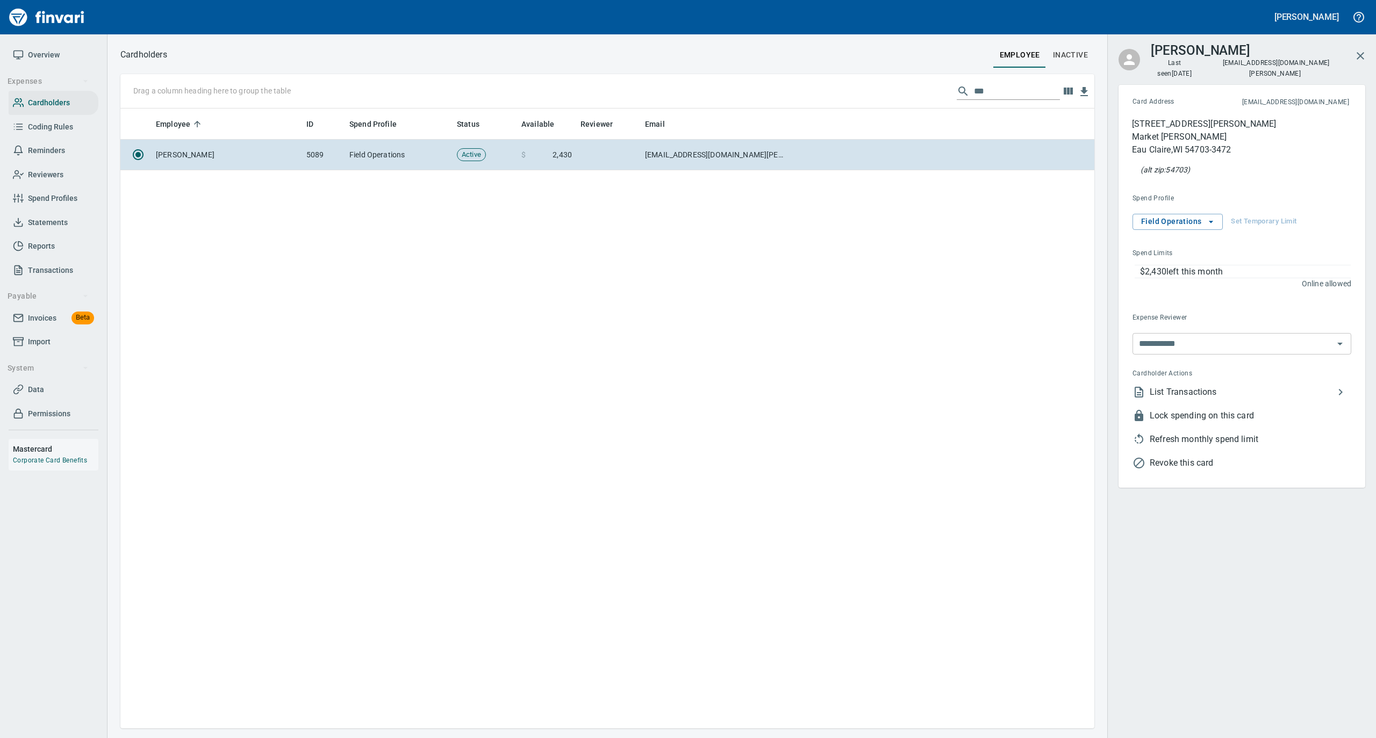 The image size is (1376, 738). I want to click on td: 5089, so click(324, 155).